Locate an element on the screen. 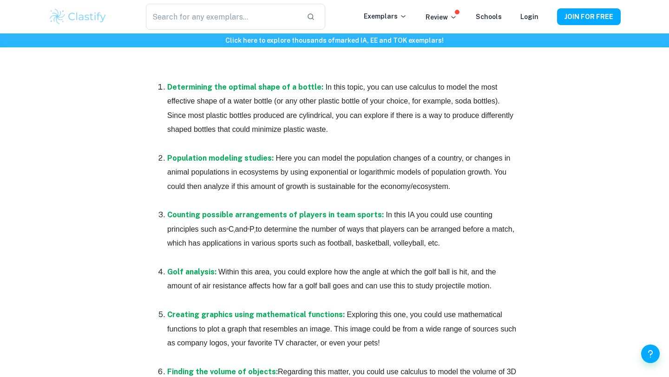 The image size is (669, 377). a: Schools is located at coordinates (489, 17).